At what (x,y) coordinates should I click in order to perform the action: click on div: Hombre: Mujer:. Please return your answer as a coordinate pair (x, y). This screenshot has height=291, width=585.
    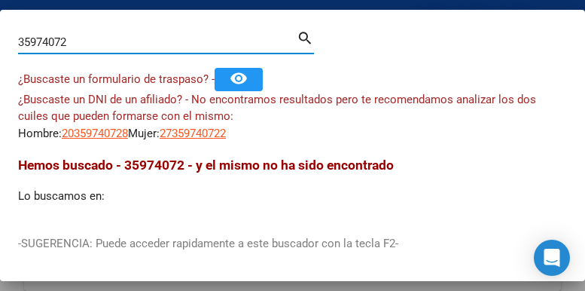
    Looking at the image, I should click on (292, 117).